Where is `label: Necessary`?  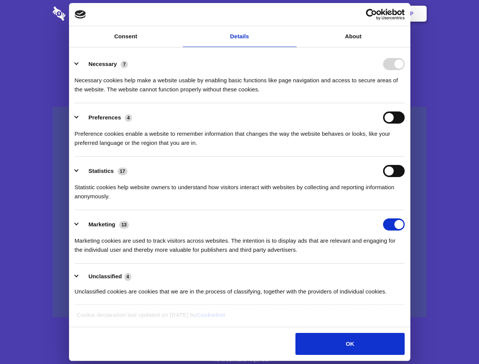
label: Necessary is located at coordinates (102, 64).